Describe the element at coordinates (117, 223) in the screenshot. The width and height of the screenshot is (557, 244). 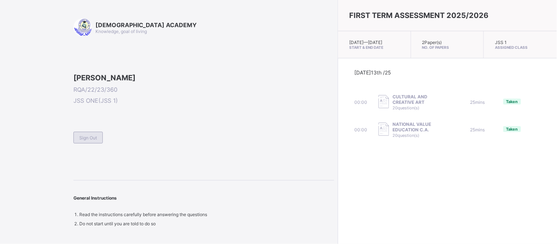
I see `span: Do not start until you are told to do so` at that location.